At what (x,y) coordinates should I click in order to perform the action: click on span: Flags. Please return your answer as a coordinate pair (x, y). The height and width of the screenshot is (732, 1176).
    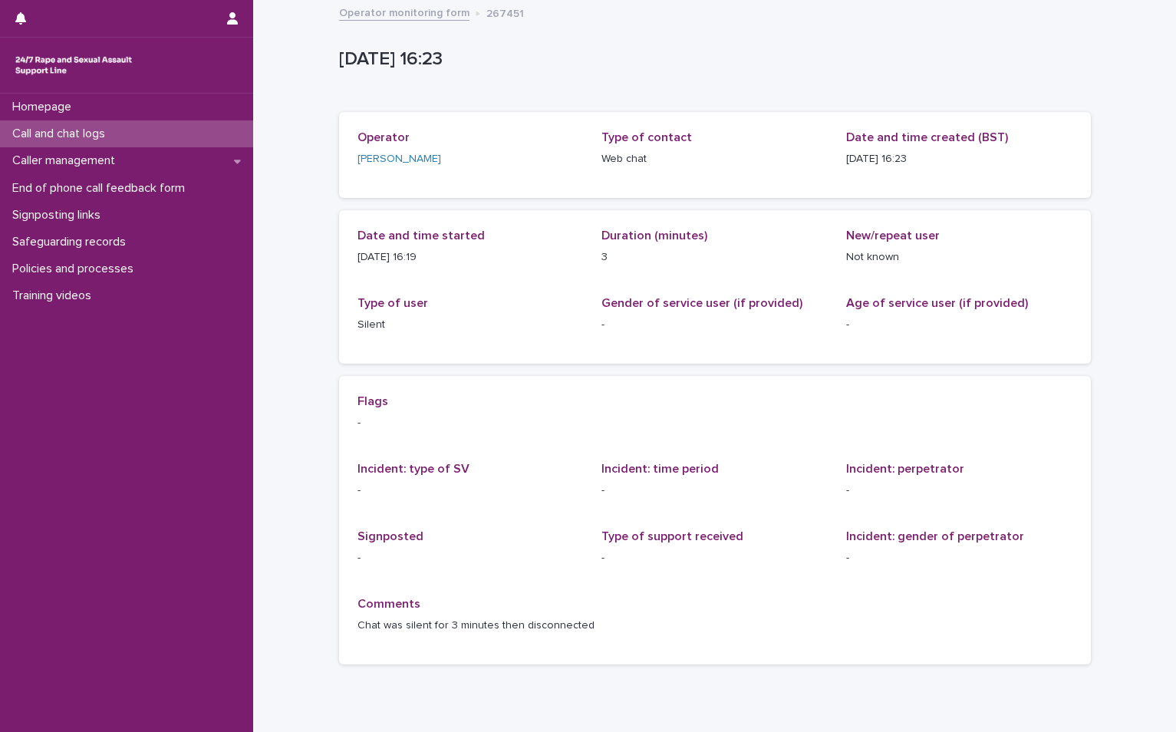
    Looking at the image, I should click on (373, 401).